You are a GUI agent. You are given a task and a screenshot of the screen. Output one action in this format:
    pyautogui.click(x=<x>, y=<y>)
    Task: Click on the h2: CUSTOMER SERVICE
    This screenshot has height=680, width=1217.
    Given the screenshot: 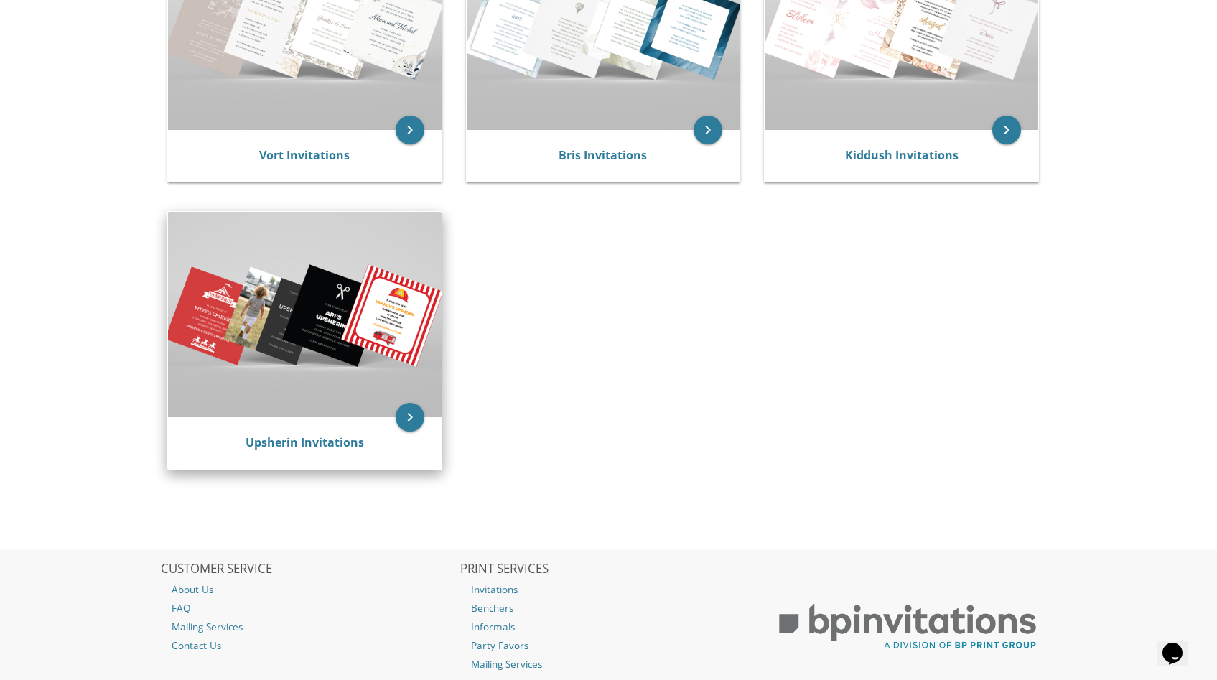 What is the action you would take?
    pyautogui.click(x=309, y=569)
    